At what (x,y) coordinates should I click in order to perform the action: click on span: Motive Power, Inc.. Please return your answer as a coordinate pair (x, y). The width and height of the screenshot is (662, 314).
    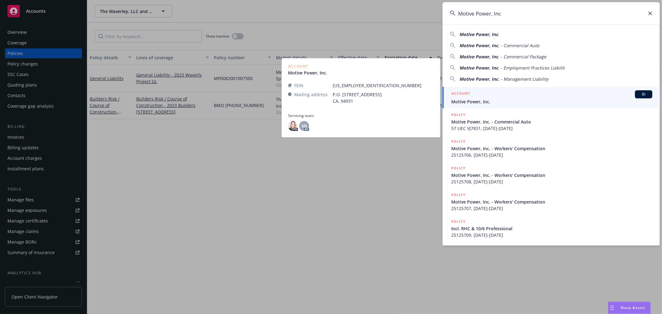
    Looking at the image, I should click on (551, 101).